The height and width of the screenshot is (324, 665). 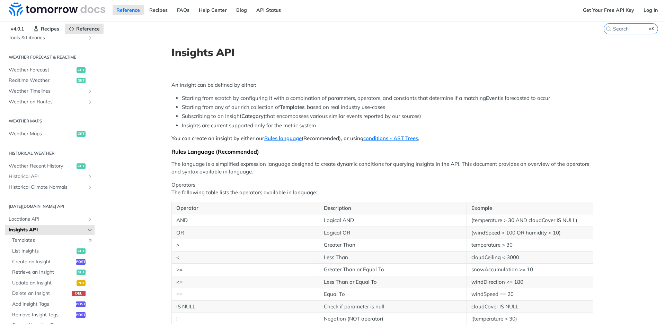 I want to click on td: Greater Than or Equal To, so click(x=393, y=270).